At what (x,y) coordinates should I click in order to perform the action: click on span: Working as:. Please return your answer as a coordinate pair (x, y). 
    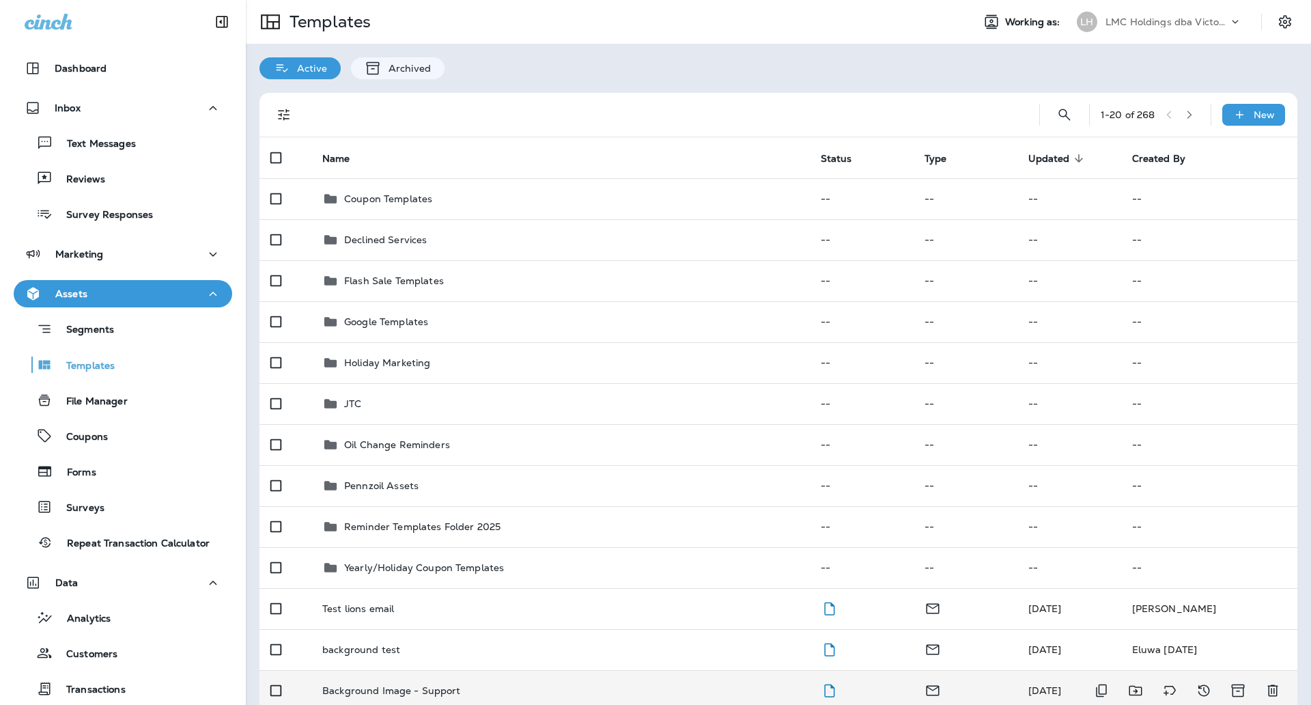
    Looking at the image, I should click on (1034, 22).